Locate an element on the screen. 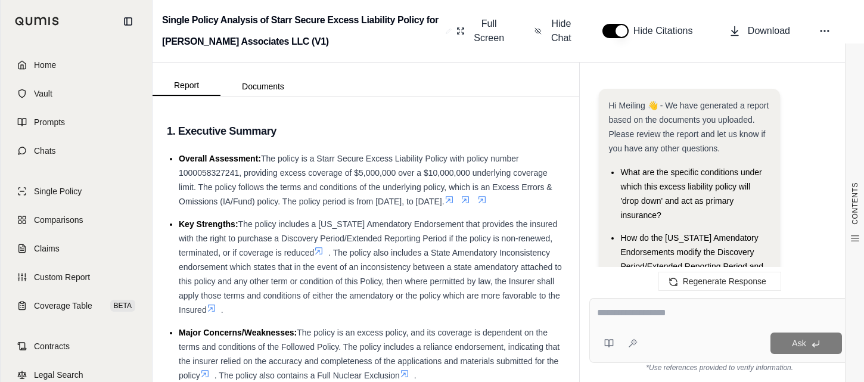 This screenshot has height=382, width=864. a: Claims is located at coordinates (76, 248).